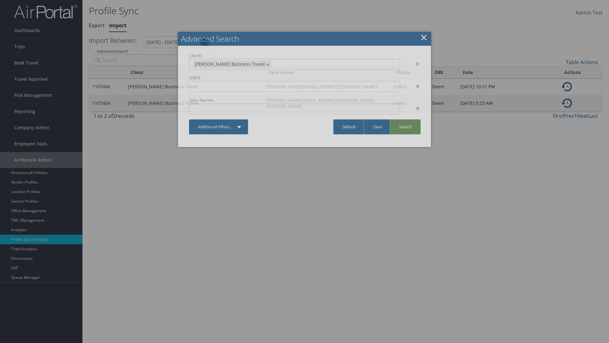 The height and width of the screenshot is (343, 609). Describe the element at coordinates (294, 78) in the screenshot. I see `label: OBES` at that location.